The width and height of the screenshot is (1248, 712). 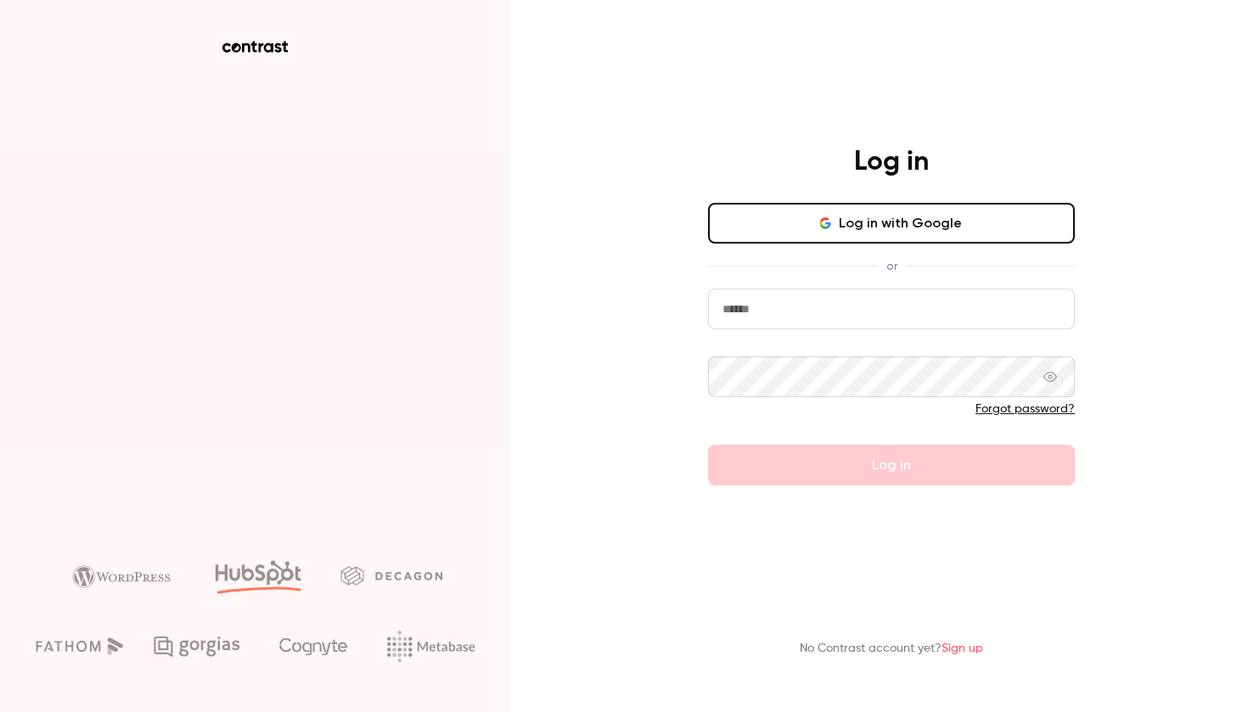 What do you see at coordinates (891, 162) in the screenshot?
I see `h4: Log in` at bounding box center [891, 162].